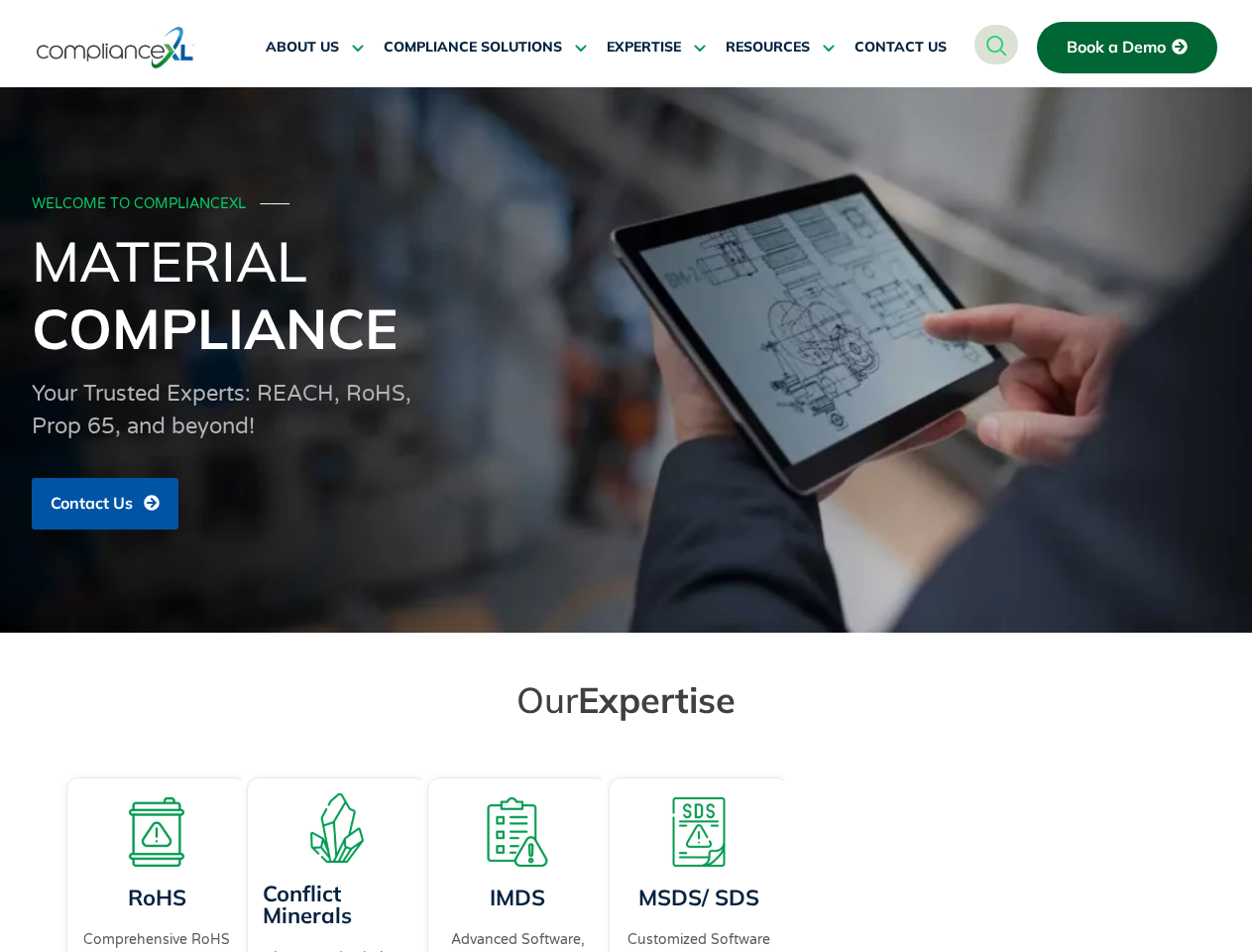 The image size is (1252, 952). What do you see at coordinates (92, 503) in the screenshot?
I see `span: Contact Us` at bounding box center [92, 503].